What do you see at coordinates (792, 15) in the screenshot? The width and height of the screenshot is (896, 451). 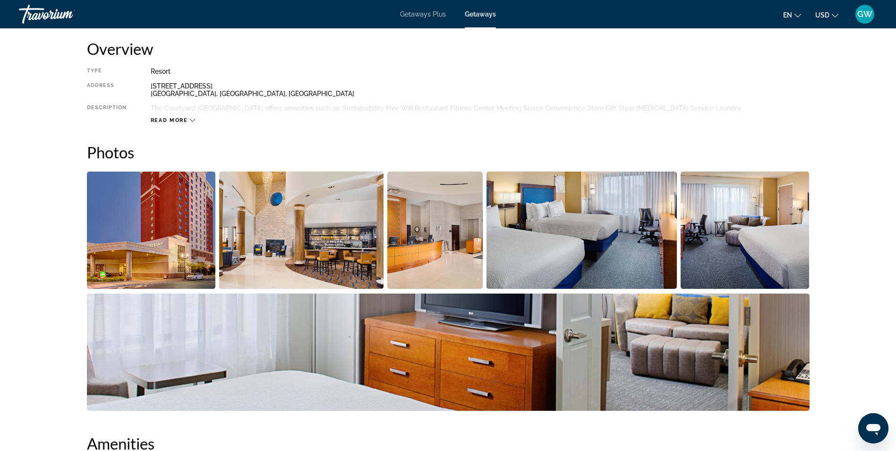 I see `button: Change language` at bounding box center [792, 15].